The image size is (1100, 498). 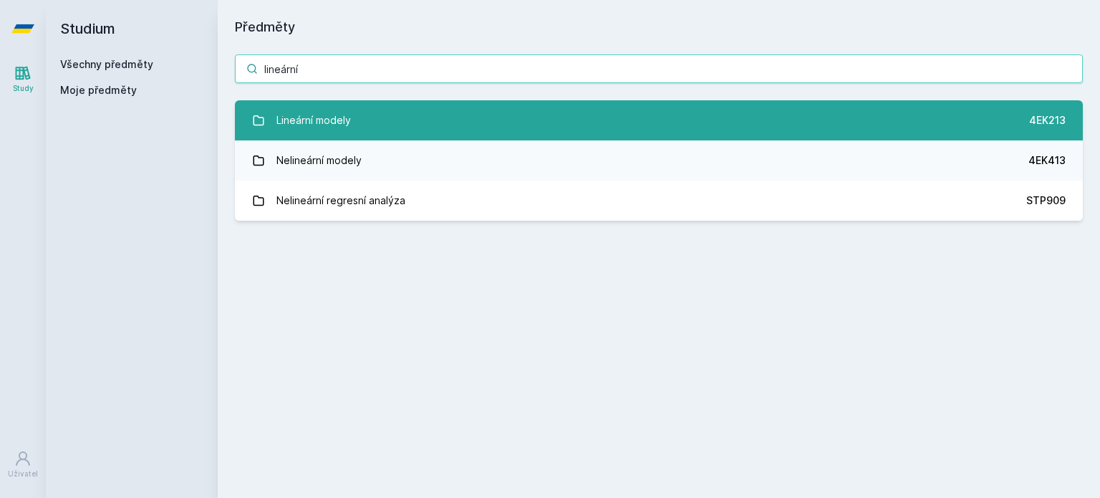 What do you see at coordinates (1047, 120) in the screenshot?
I see `div: 4EK213` at bounding box center [1047, 120].